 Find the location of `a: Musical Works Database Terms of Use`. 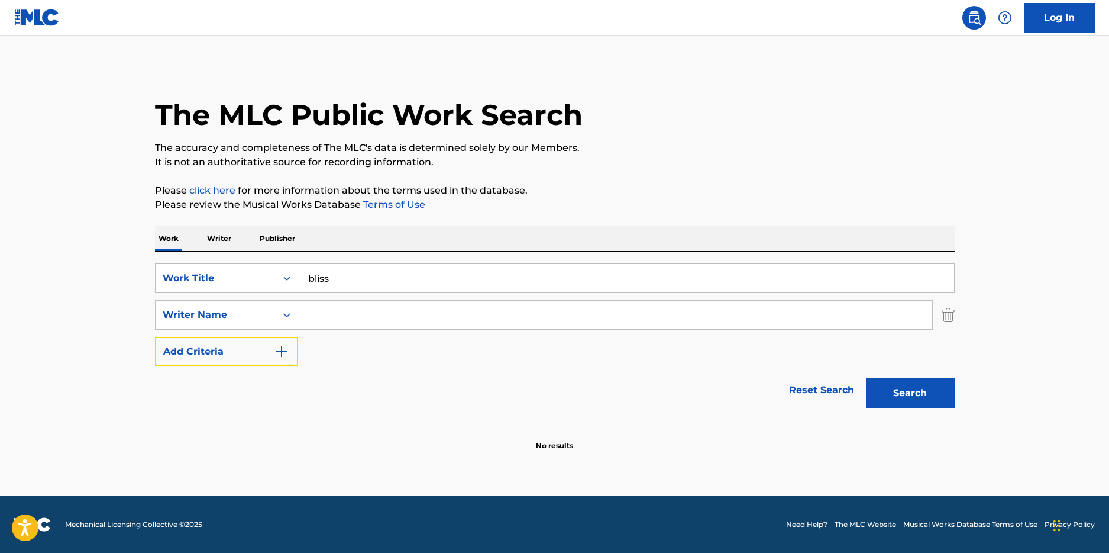

a: Musical Works Database Terms of Use is located at coordinates (970, 524).